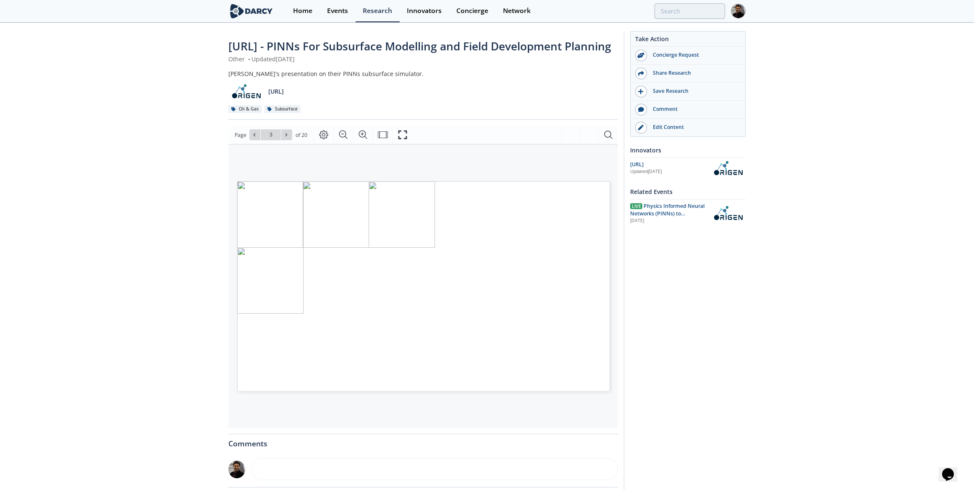 Image resolution: width=974 pixels, height=490 pixels. I want to click on div: Concierge Request, so click(694, 55).